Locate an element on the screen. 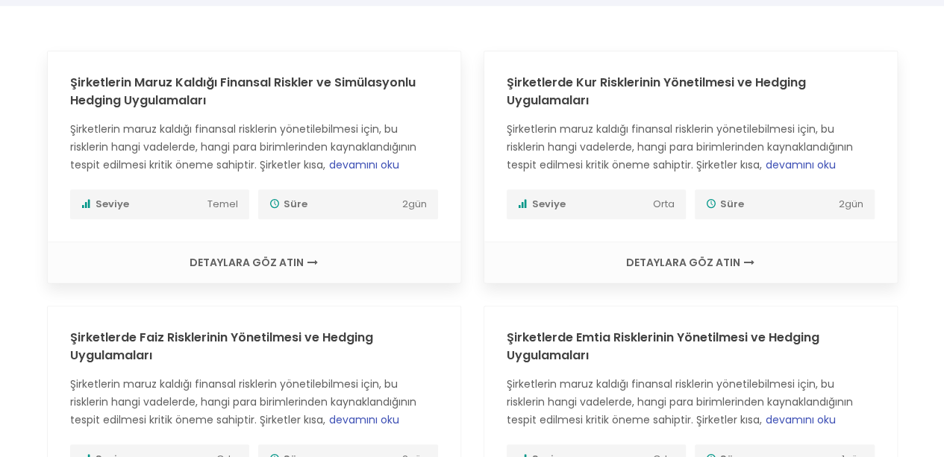  span: Orta is located at coordinates (663, 204).